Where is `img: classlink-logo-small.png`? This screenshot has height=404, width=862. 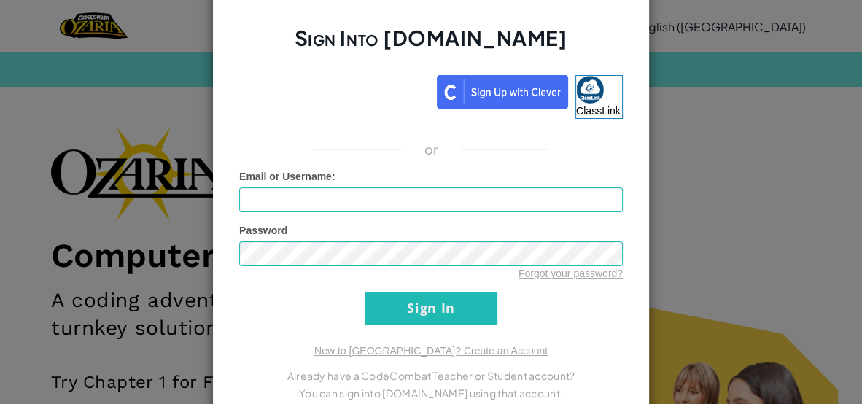
img: classlink-logo-small.png is located at coordinates (590, 90).